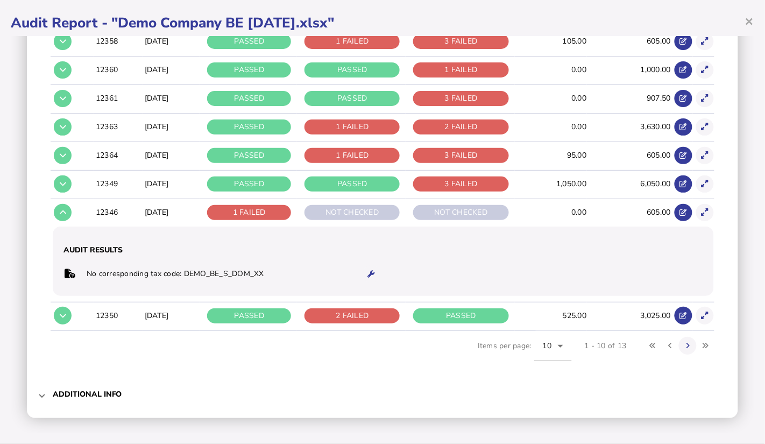 The image size is (765, 444). I want to click on td: 12364, so click(118, 155).